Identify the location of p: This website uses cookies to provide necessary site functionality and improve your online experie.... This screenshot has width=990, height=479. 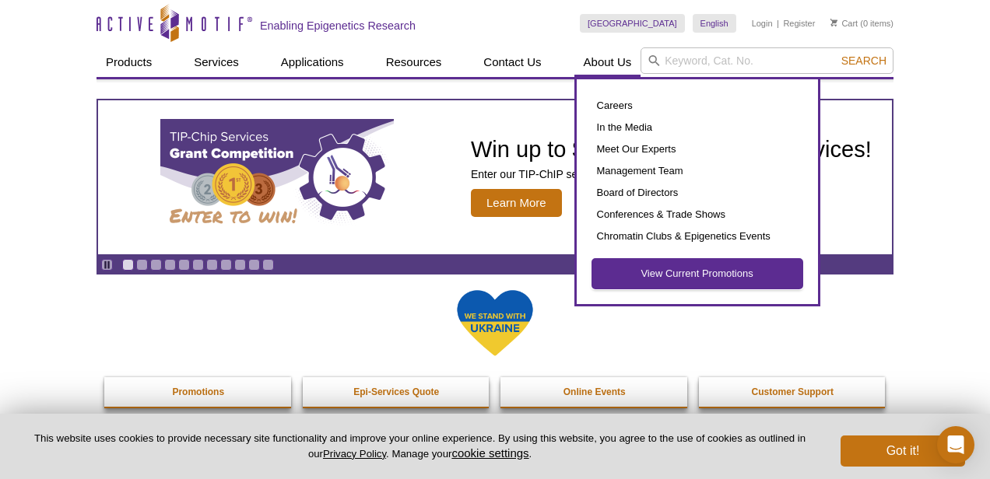
(419, 447).